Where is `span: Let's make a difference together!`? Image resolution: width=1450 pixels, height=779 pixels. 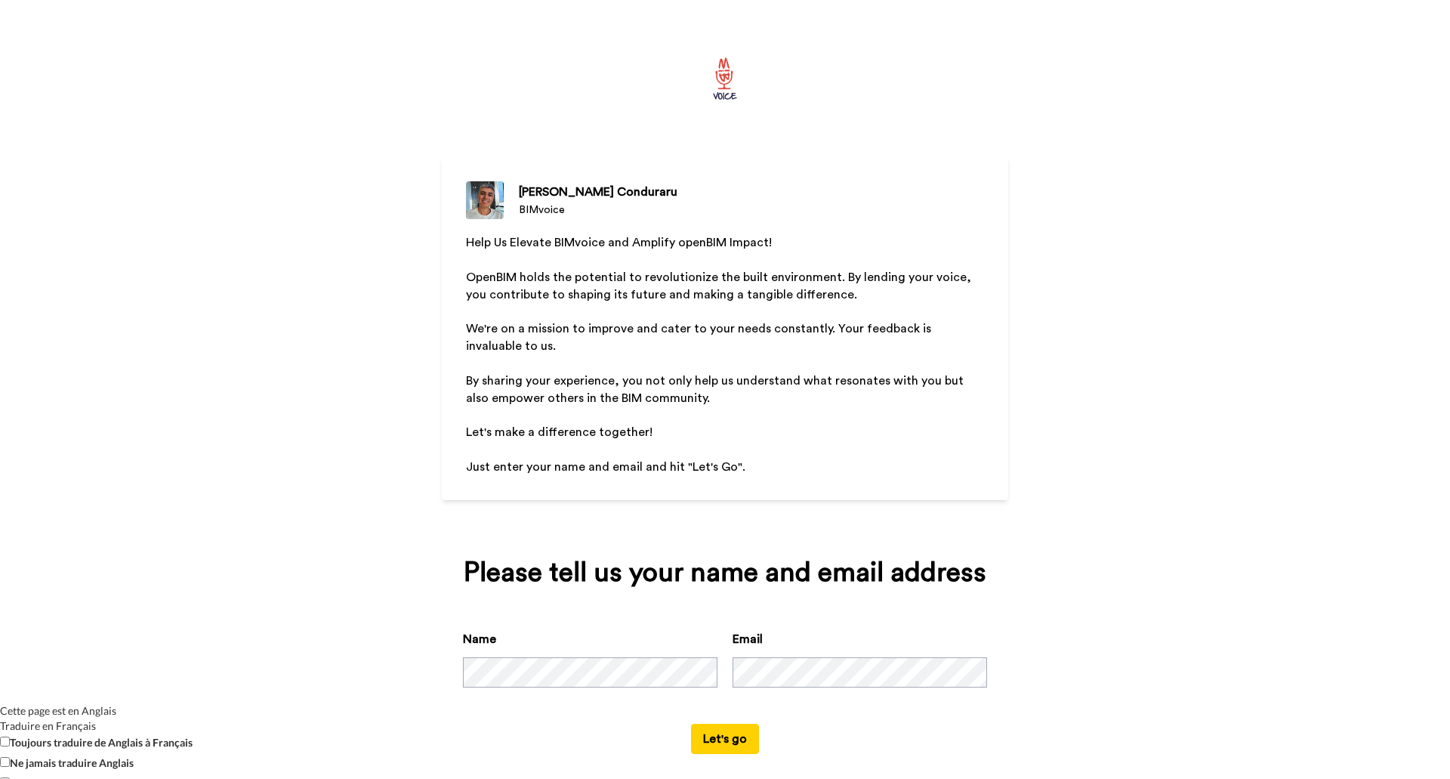
span: Let's make a difference together! is located at coordinates (559, 432).